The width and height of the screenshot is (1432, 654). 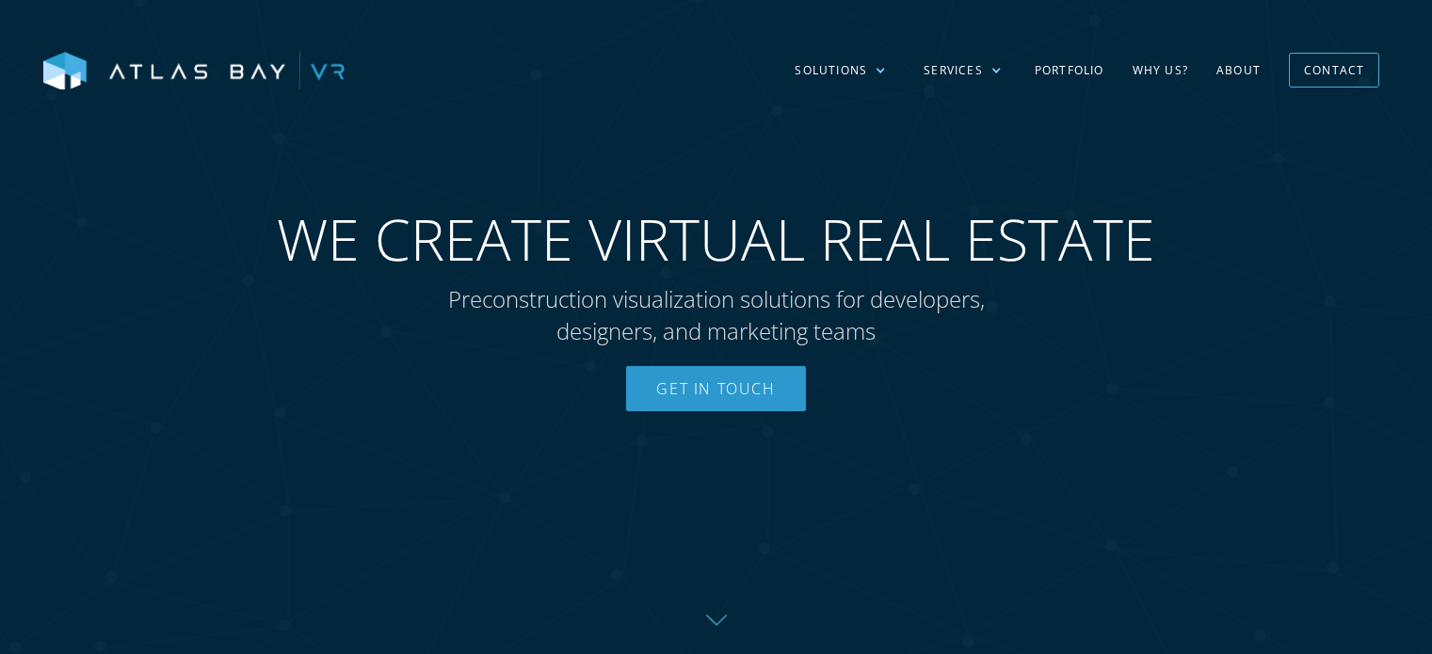 I want to click on a: Get In Touch, so click(x=715, y=389).